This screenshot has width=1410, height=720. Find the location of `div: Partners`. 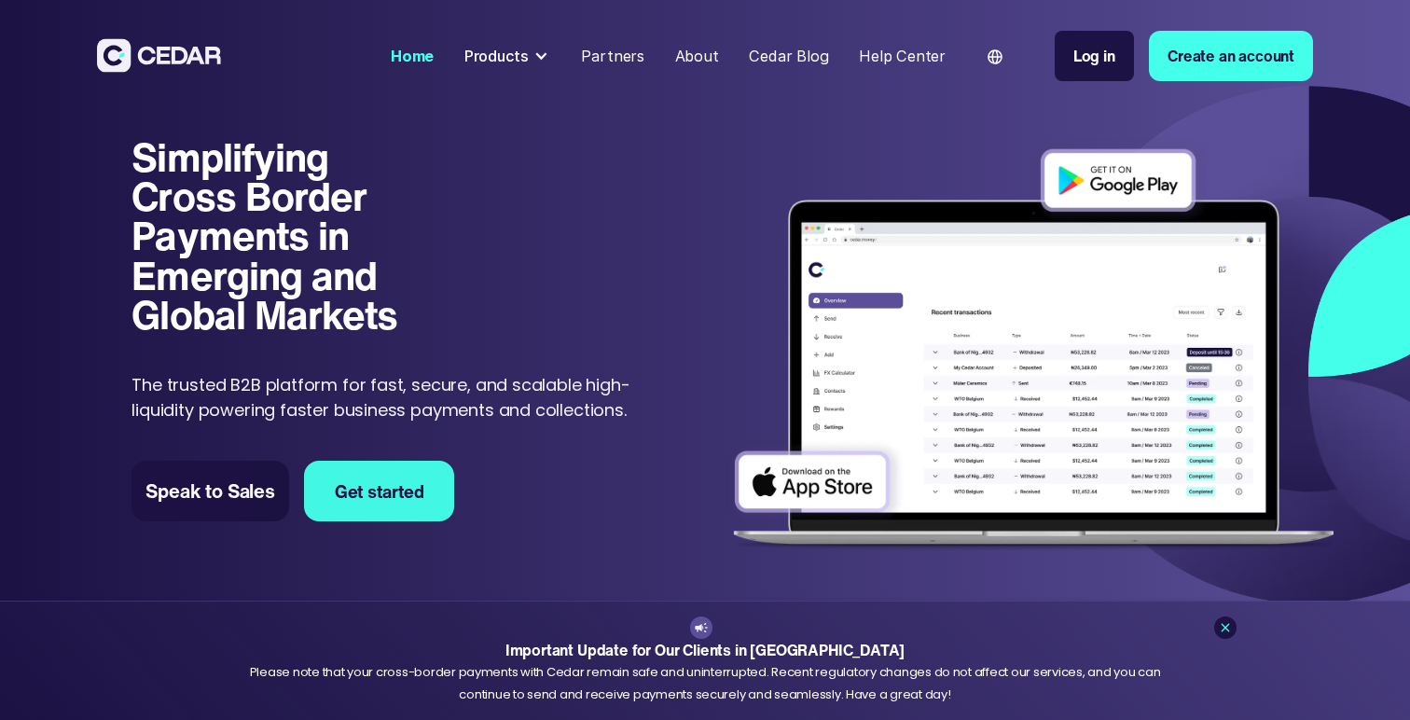

div: Partners is located at coordinates (613, 56).